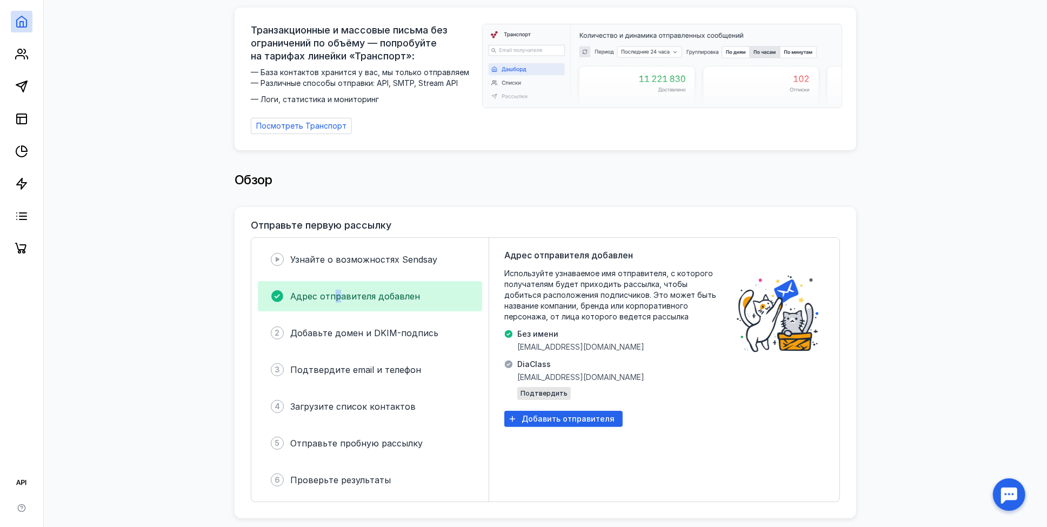 The height and width of the screenshot is (527, 1047). What do you see at coordinates (778, 314) in the screenshot?
I see `img: poster` at bounding box center [778, 314].